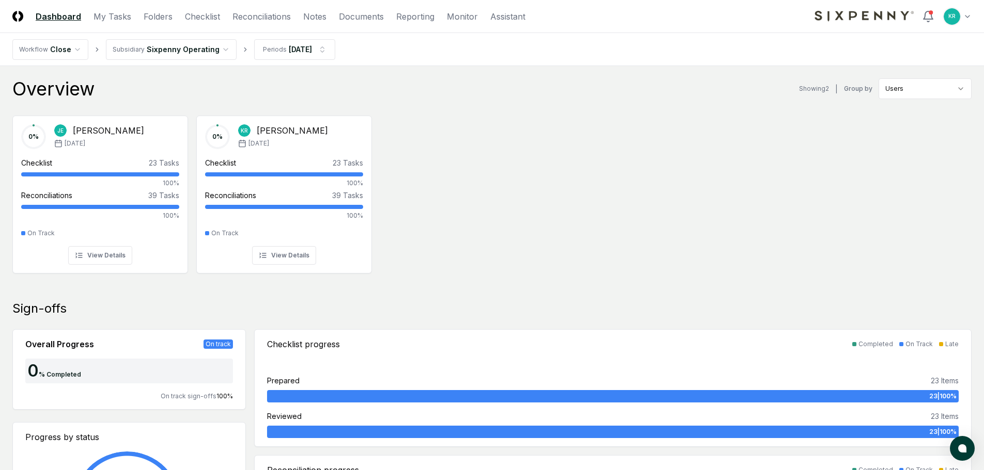  What do you see at coordinates (59, 344) in the screenshot?
I see `div: Overall Progress` at bounding box center [59, 344].